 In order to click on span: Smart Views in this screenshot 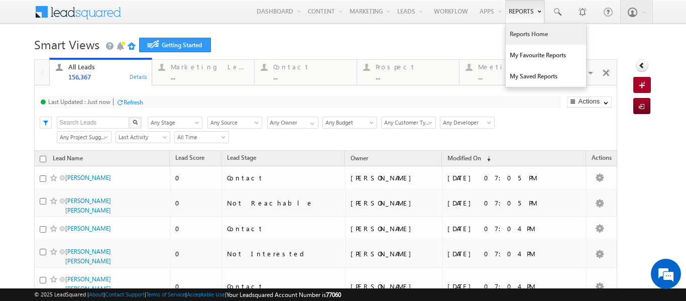, I will do `click(67, 44)`.